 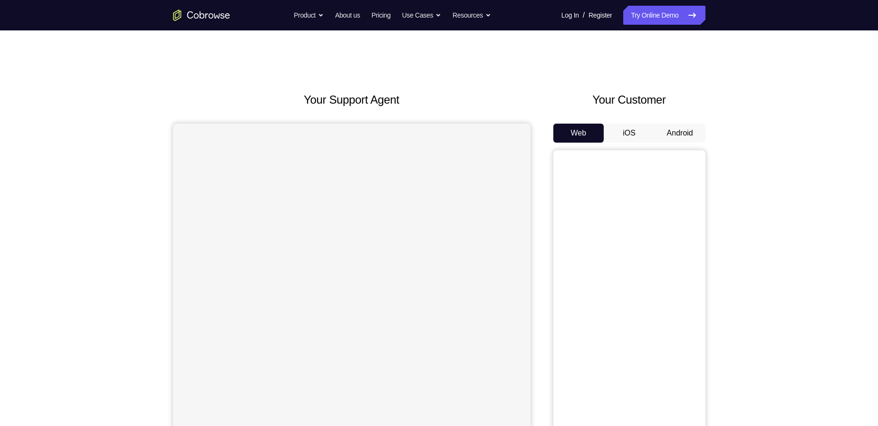 What do you see at coordinates (570, 15) in the screenshot?
I see `a: Log In` at bounding box center [570, 15].